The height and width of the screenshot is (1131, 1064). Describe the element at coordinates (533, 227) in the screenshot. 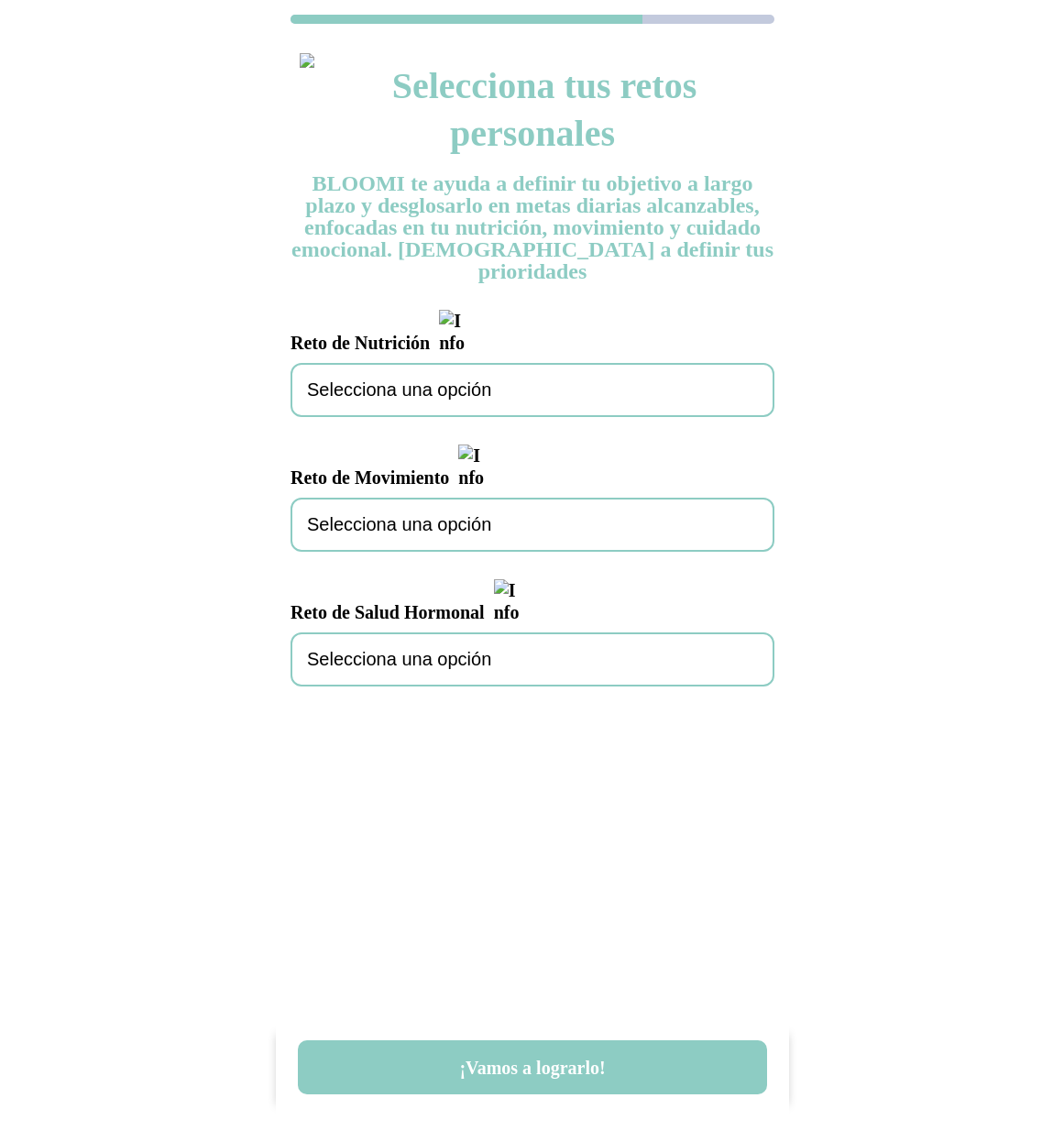

I see `h4: BLOOMI te ayuda a definir tu objetivo a largo plazo y desglosarlo en metas diarias alcanzables, e...` at that location.